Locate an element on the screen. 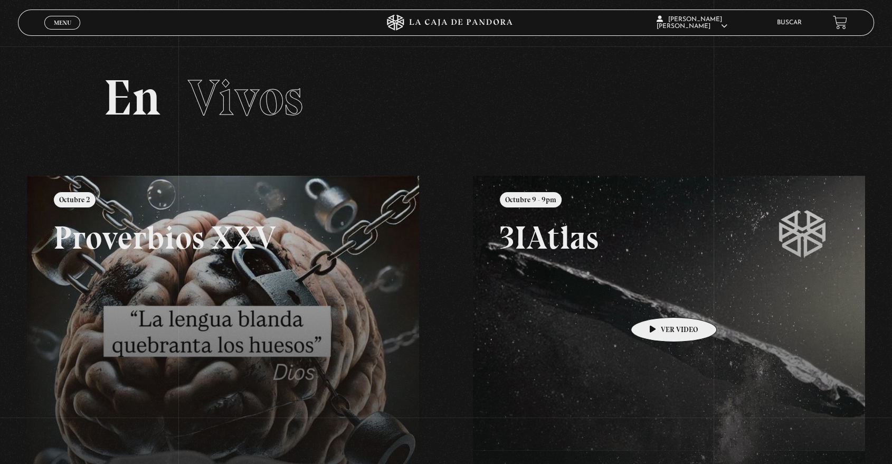 The image size is (892, 464). h2: En is located at coordinates (446, 98).